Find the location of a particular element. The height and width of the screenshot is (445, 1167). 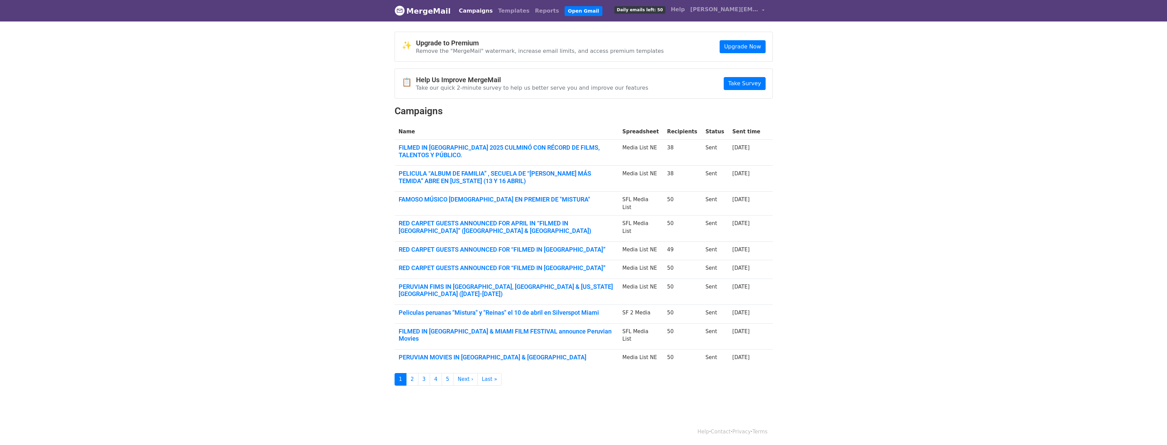

th: Recipients is located at coordinates (682, 132).